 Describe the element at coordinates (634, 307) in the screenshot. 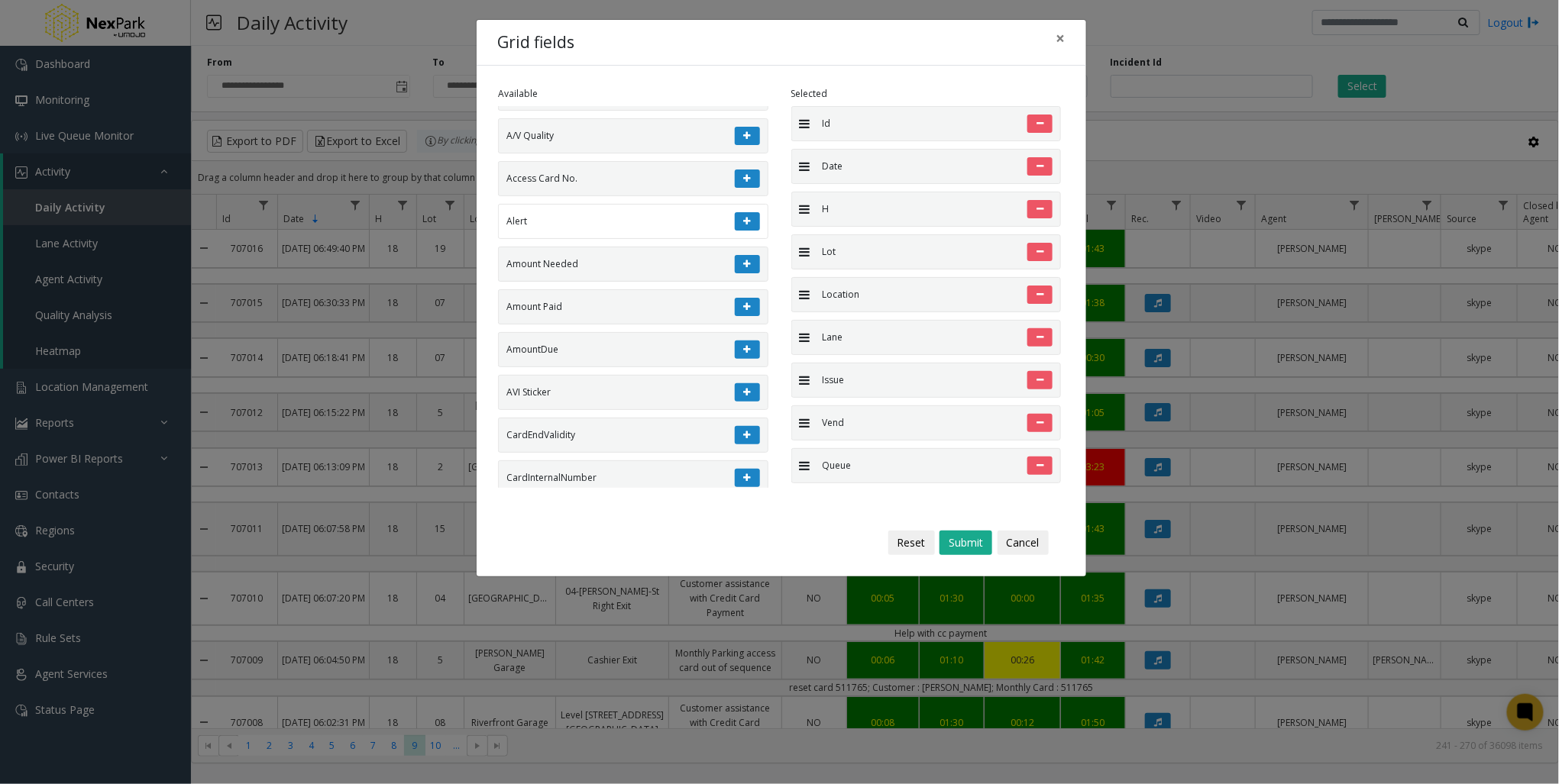

I see `li: Amount Paid` at that location.